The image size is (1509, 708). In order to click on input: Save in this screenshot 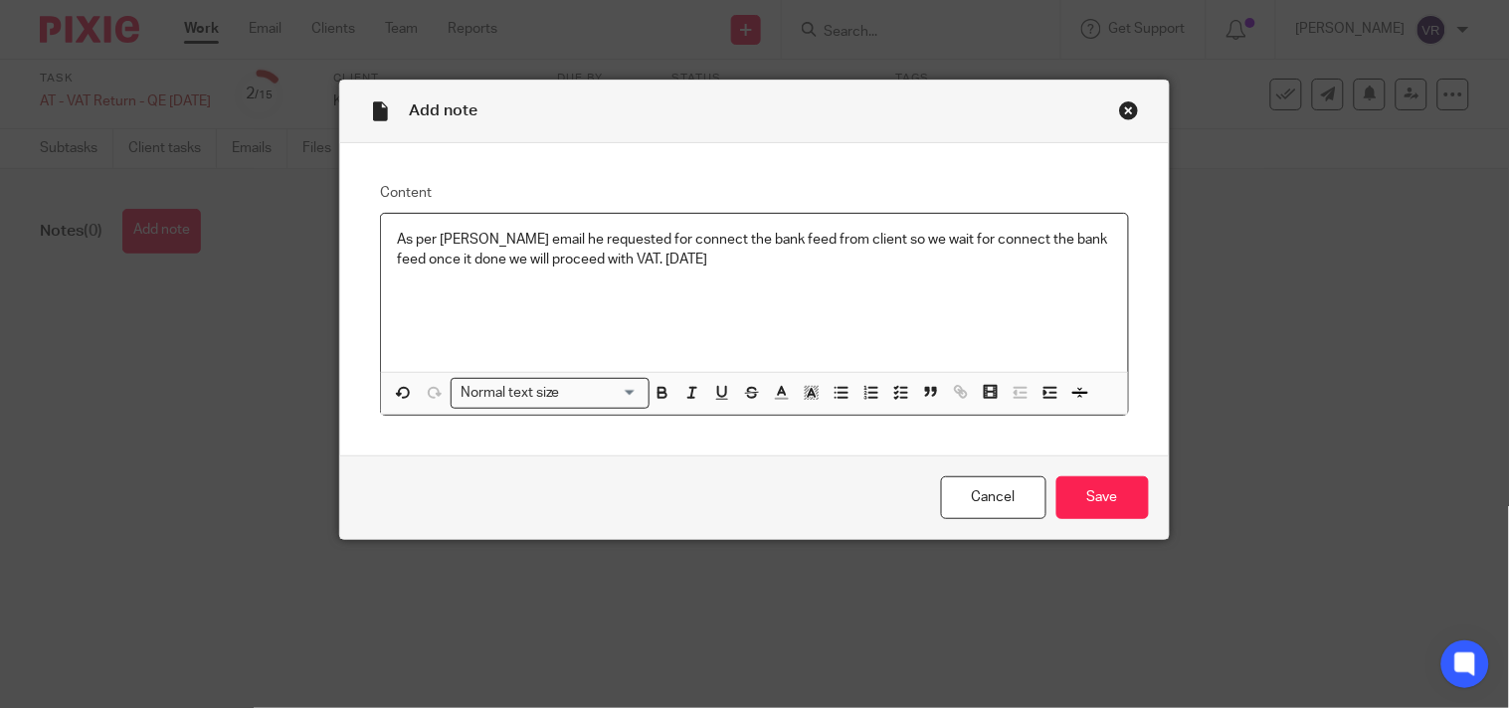, I will do `click(1102, 497)`.